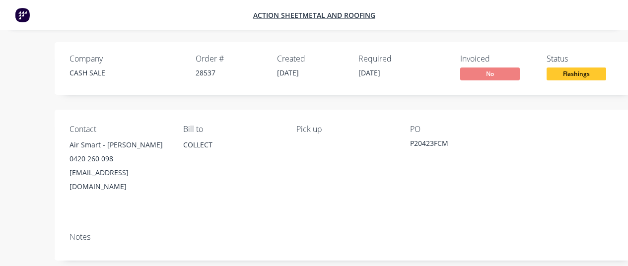 This screenshot has height=266, width=628. Describe the element at coordinates (583, 59) in the screenshot. I see `div: Status` at that location.